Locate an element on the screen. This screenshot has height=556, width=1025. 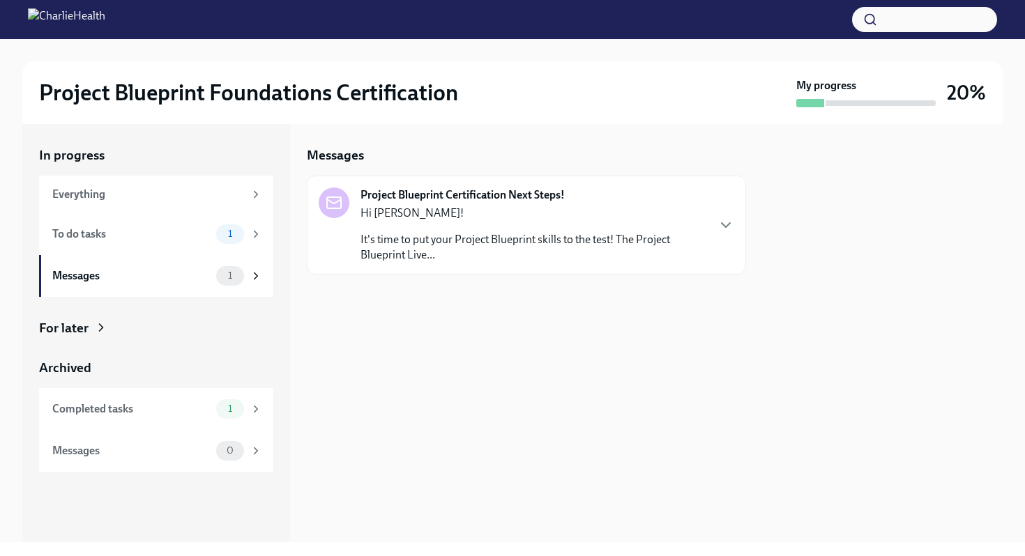
h5: Messages is located at coordinates (335, 155).